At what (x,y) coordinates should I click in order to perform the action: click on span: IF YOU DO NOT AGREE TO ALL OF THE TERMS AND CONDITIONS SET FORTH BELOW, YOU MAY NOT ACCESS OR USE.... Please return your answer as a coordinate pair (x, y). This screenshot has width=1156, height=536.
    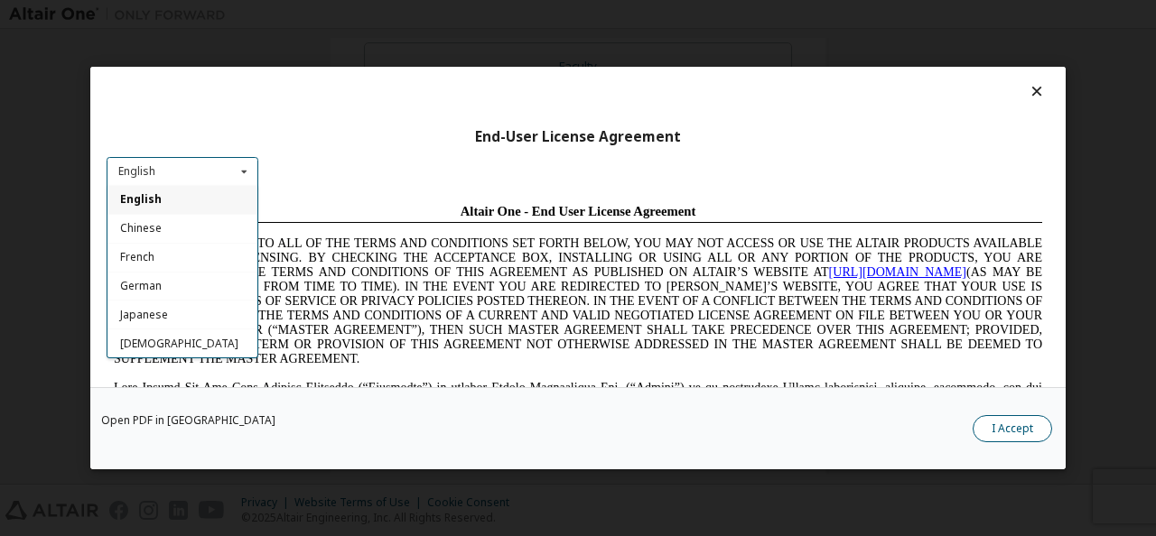
    Looking at the image, I should click on (471, 104).